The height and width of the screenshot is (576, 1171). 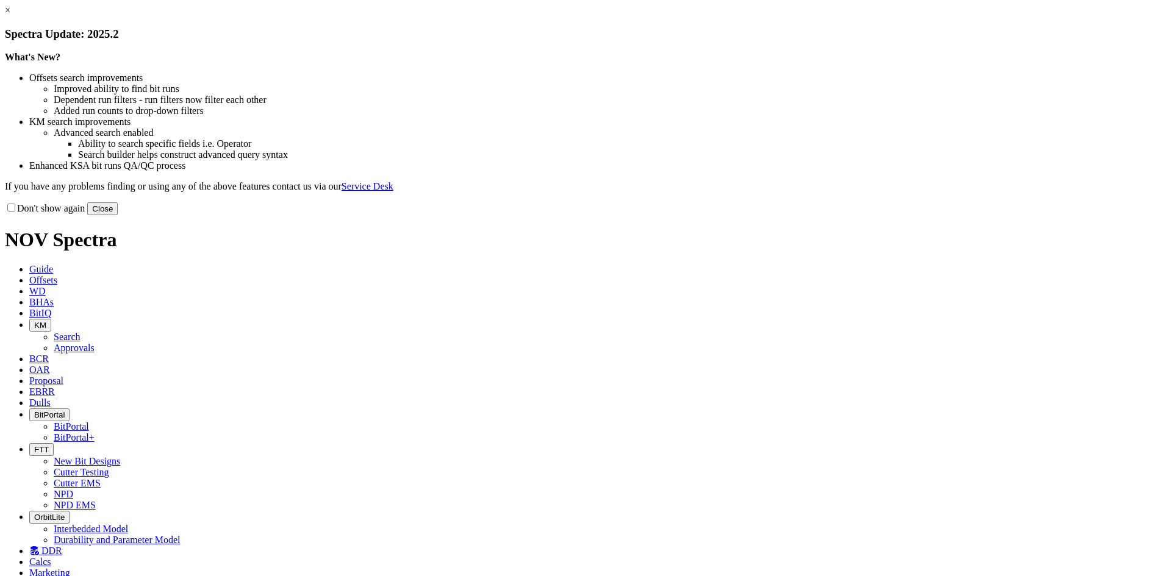 What do you see at coordinates (598, 78) in the screenshot?
I see `li: Offsets search improvements` at bounding box center [598, 78].